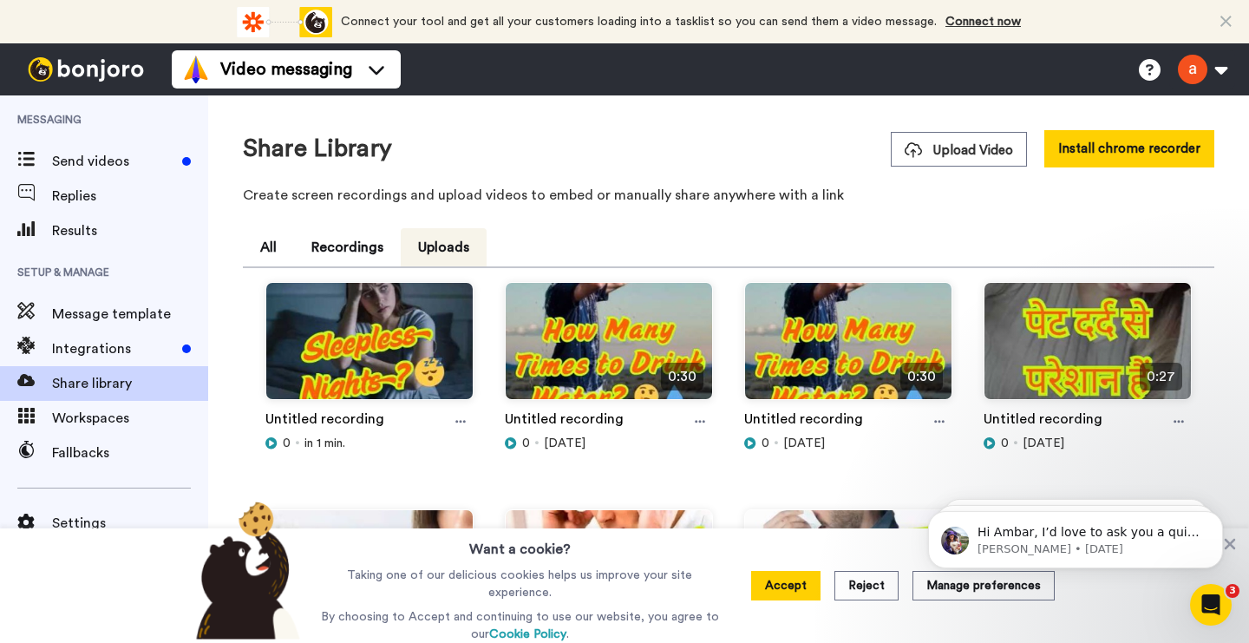 The width and height of the screenshot is (1249, 643). Describe the element at coordinates (729, 195) in the screenshot. I see `p: Create screen recordings and upload videos to embed or manually share anywhere with a link` at that location.